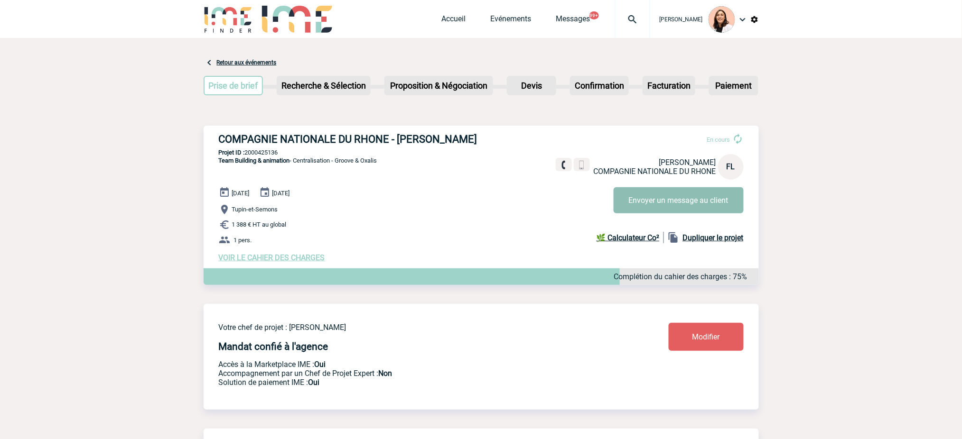 Image resolution: width=962 pixels, height=439 pixels. What do you see at coordinates (416, 373) in the screenshot?
I see `p: Prestation payante` at bounding box center [416, 373].